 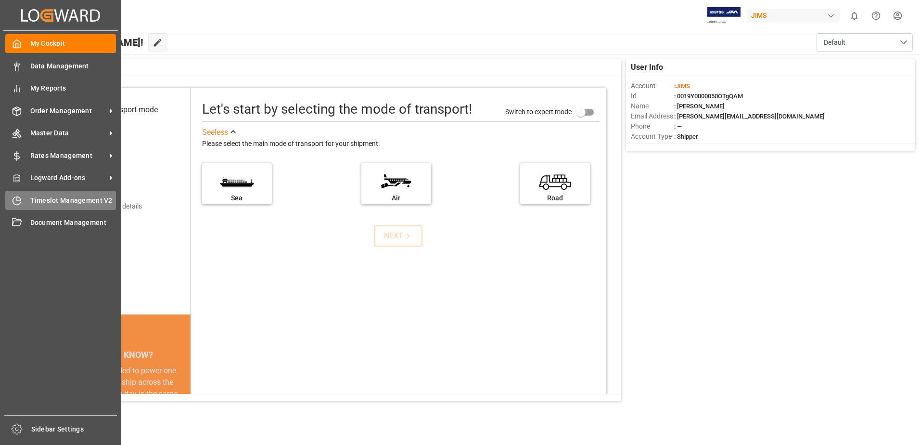 What do you see at coordinates (653, 106) in the screenshot?
I see `span: Name` at bounding box center [653, 106].